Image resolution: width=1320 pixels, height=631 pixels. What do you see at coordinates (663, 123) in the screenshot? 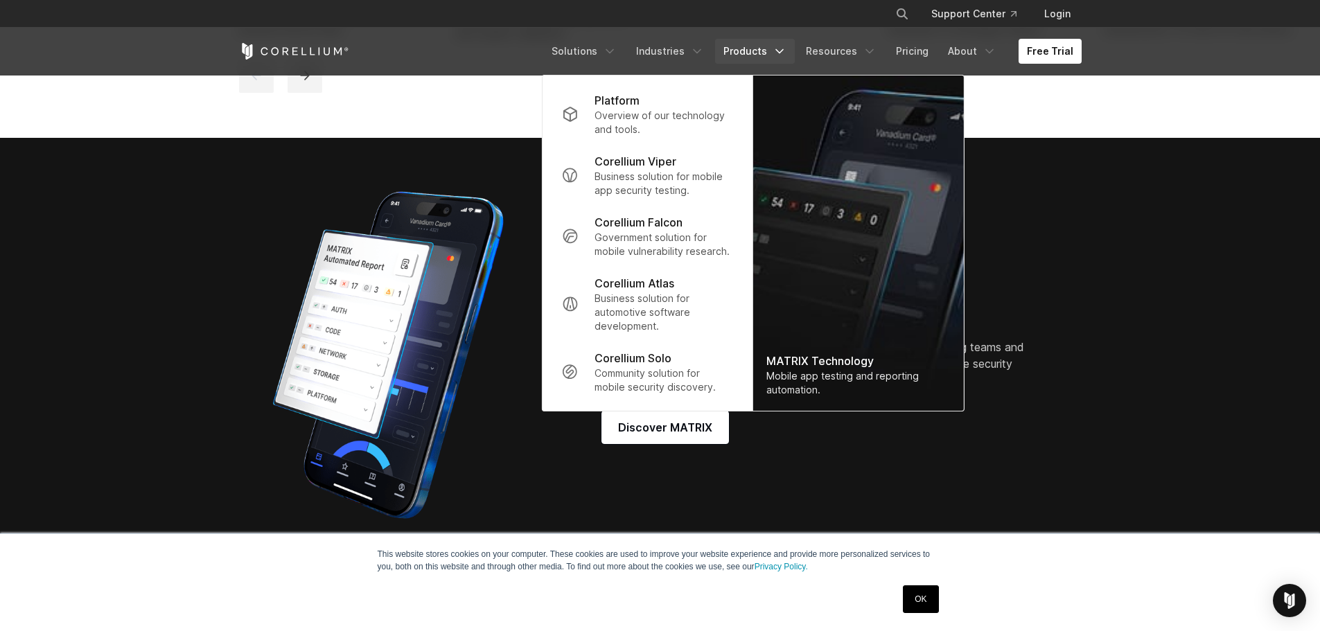
I see `p: Overview of our technology and tools.` at bounding box center [663, 123].